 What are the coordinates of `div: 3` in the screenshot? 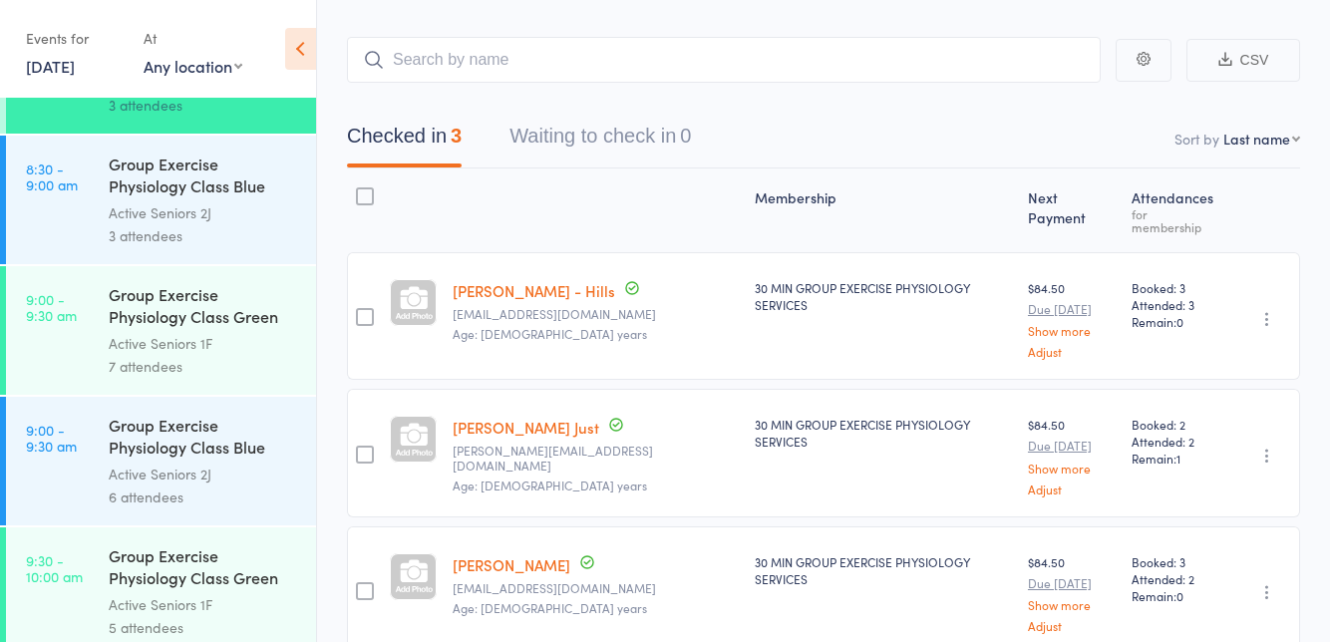 It's located at (456, 136).